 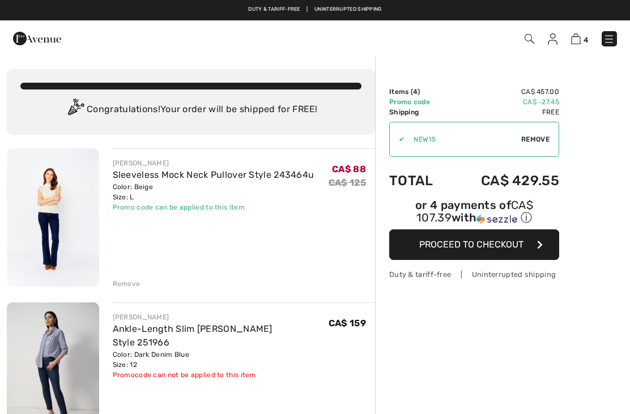 I want to click on div: Remove, so click(x=126, y=284).